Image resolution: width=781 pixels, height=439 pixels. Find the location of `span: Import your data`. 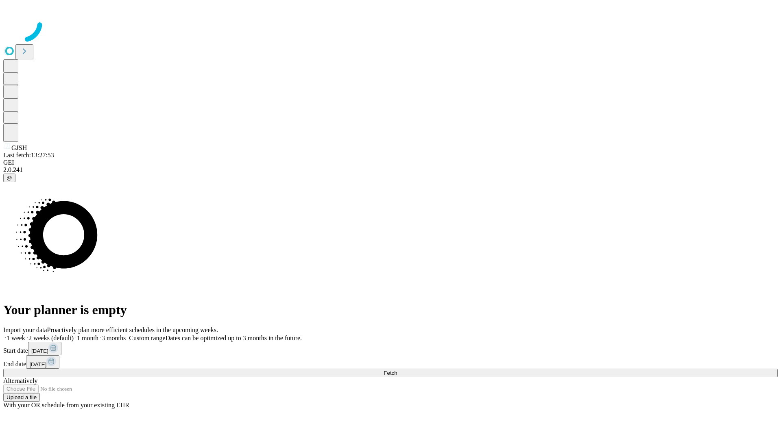

span: Import your data is located at coordinates (25, 330).